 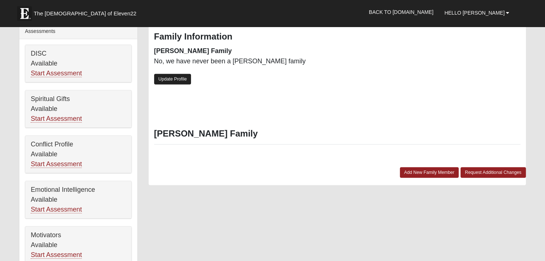 I want to click on a: Add New Family Member, so click(x=430, y=172).